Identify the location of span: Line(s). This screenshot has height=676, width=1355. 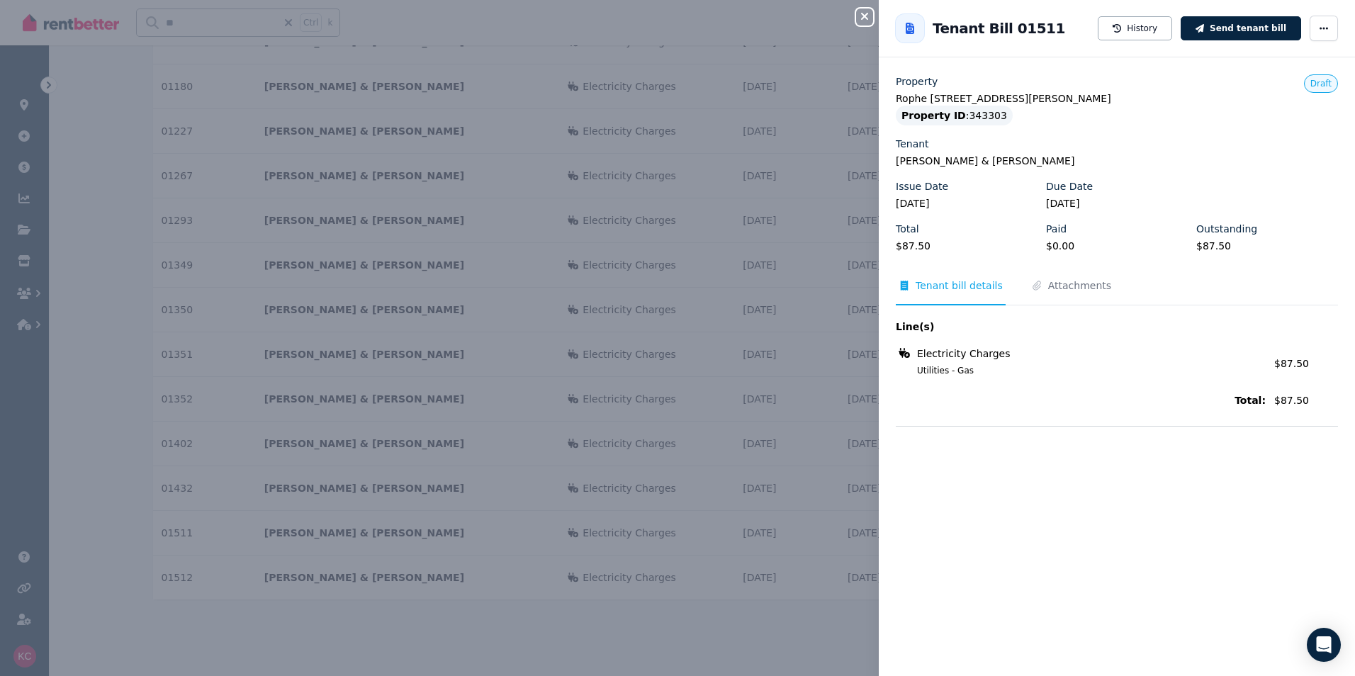
(1081, 327).